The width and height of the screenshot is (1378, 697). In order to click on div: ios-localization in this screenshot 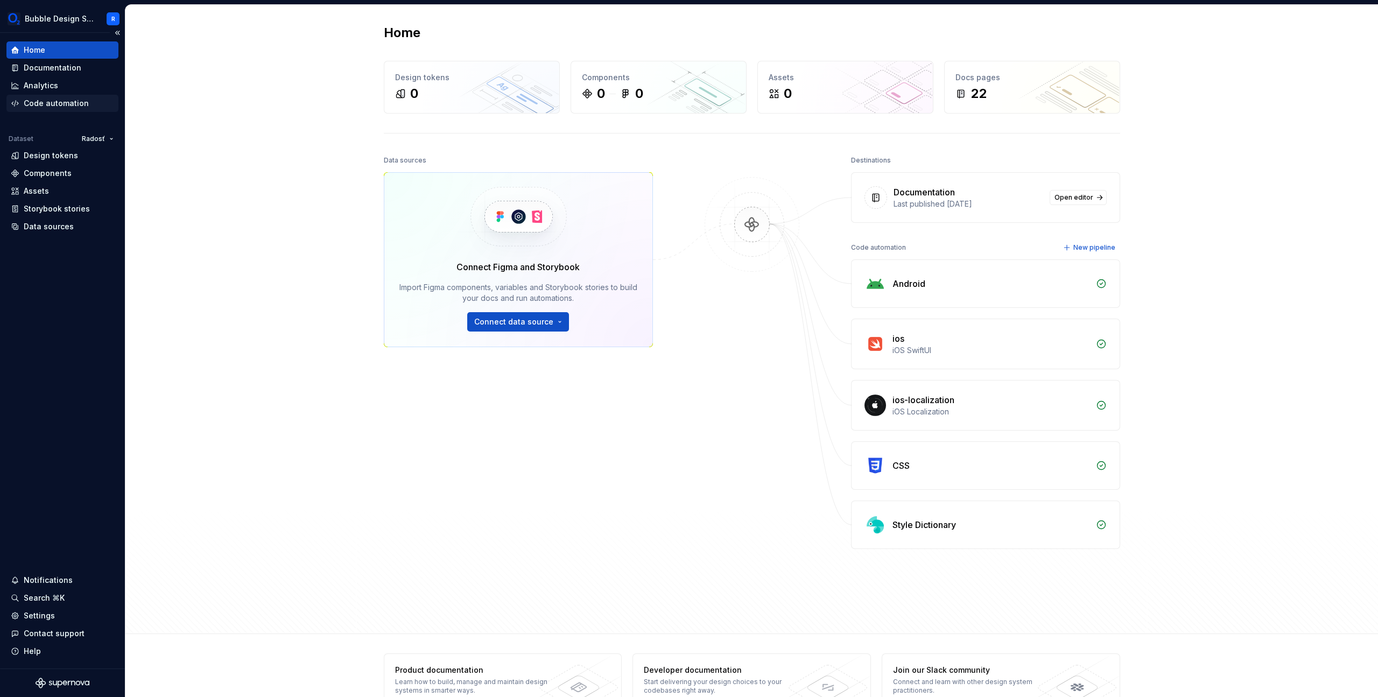, I will do `click(923, 400)`.